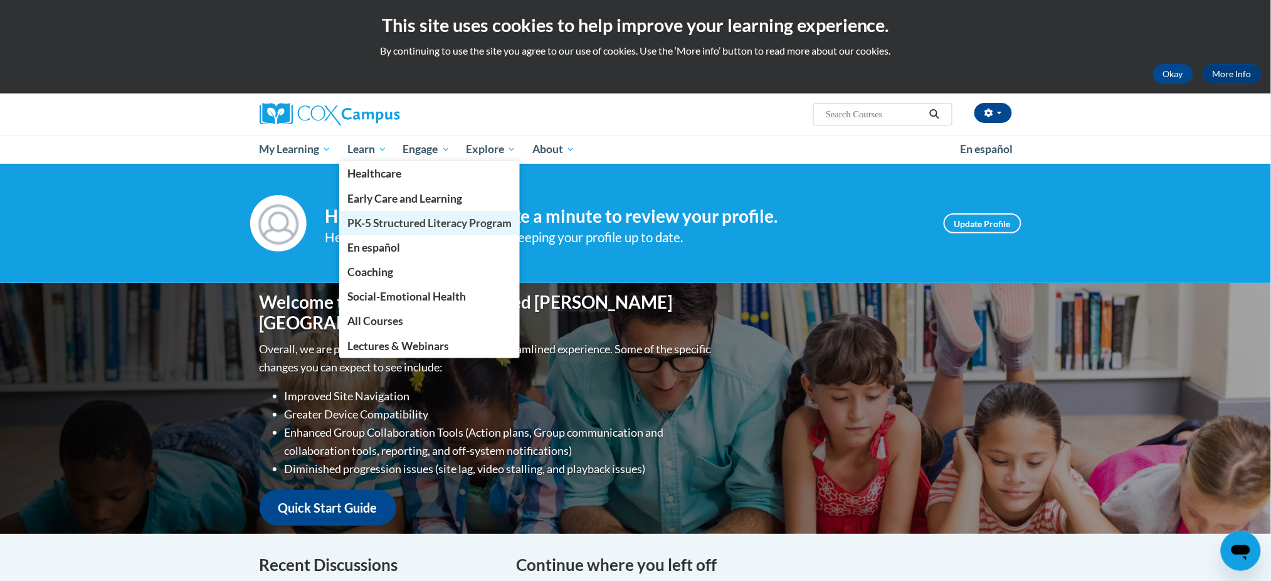 The image size is (1271, 581). I want to click on h4: Continue where you left off, so click(765, 564).